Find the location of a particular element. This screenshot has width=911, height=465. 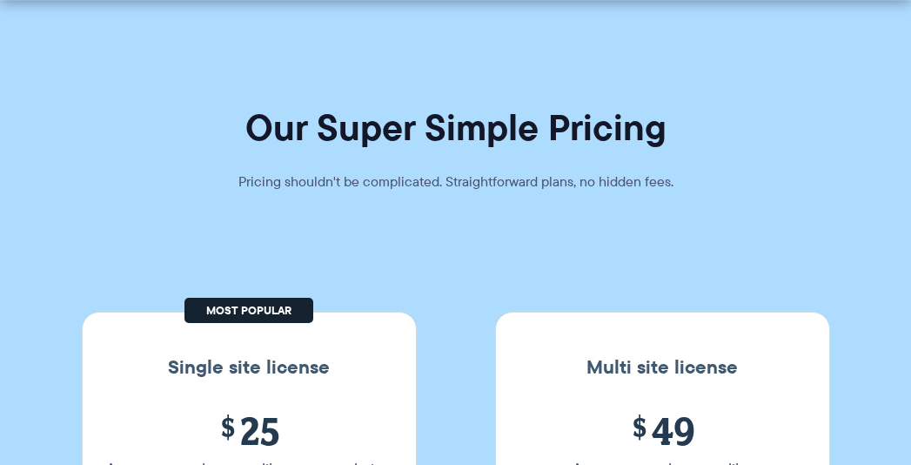

span: 49 is located at coordinates (662, 431).